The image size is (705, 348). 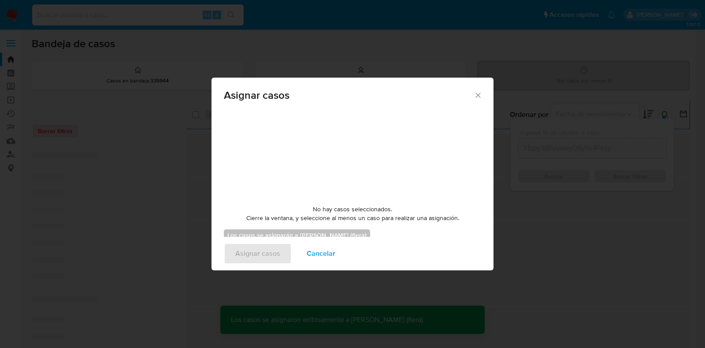 What do you see at coordinates (353, 154) in the screenshot?
I see `img: yH5BAEAAAAALAAAAAABAAEAAAIBRAA7` at bounding box center [353, 154].